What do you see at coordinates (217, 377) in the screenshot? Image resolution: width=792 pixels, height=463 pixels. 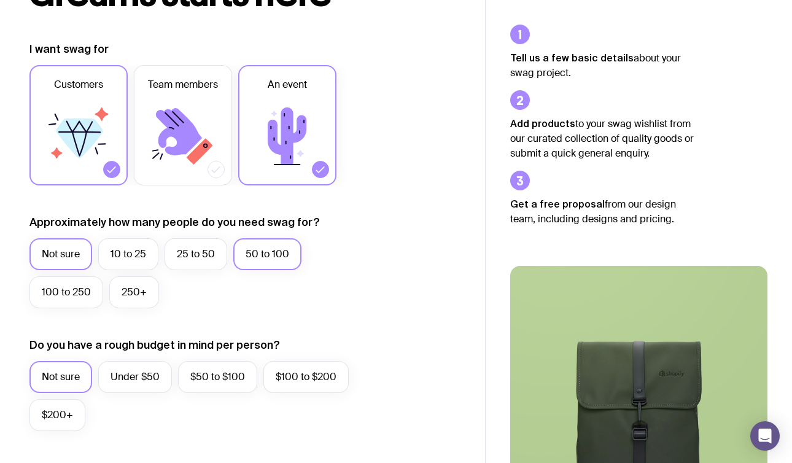 I see `label: $50 to $100` at bounding box center [217, 377].